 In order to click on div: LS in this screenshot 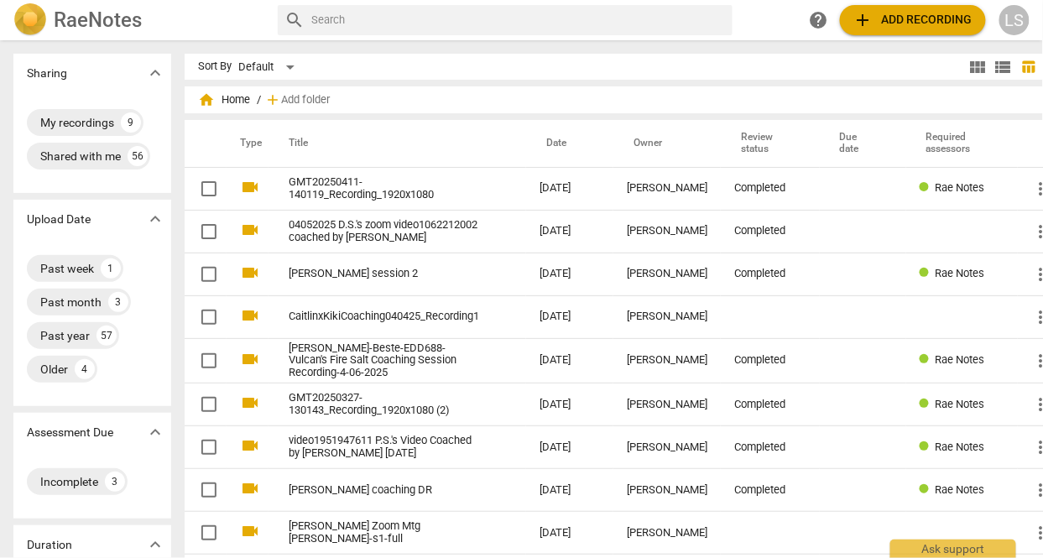, I will do `click(1015, 20)`.